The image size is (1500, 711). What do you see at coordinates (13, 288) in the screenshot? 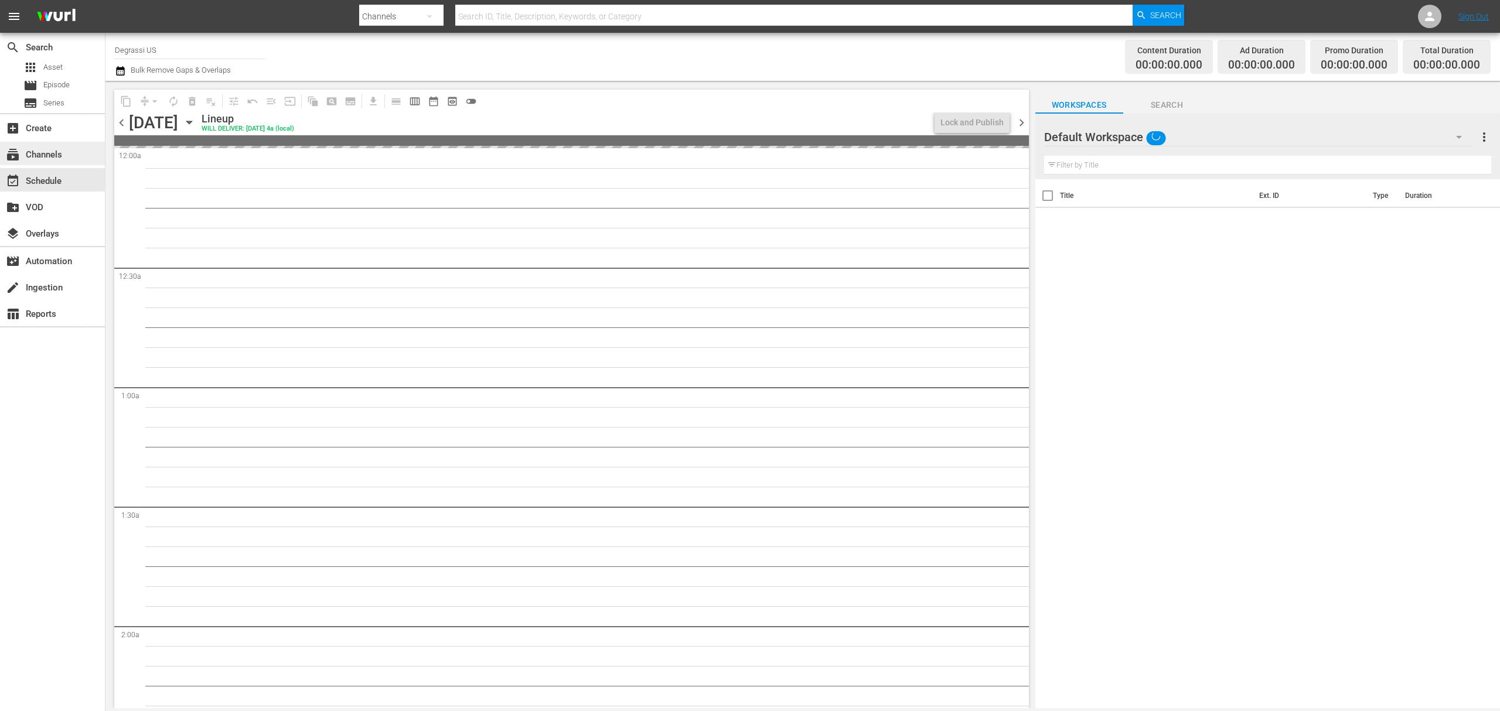
I see `span: Ingestion` at bounding box center [13, 288].